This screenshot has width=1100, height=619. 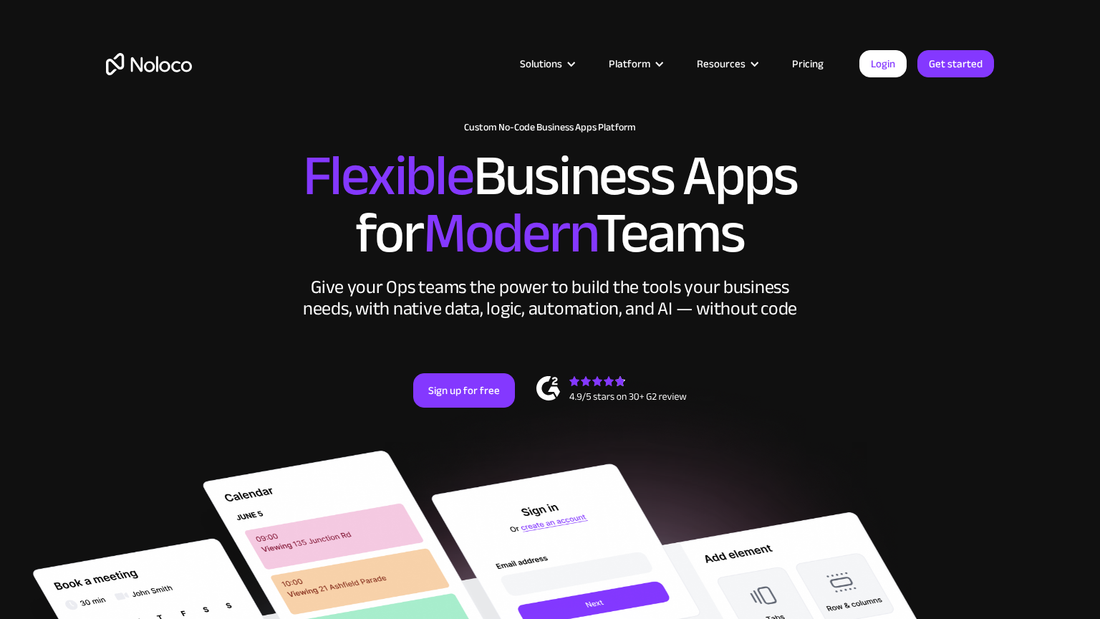 What do you see at coordinates (149, 64) in the screenshot?
I see `a: home` at bounding box center [149, 64].